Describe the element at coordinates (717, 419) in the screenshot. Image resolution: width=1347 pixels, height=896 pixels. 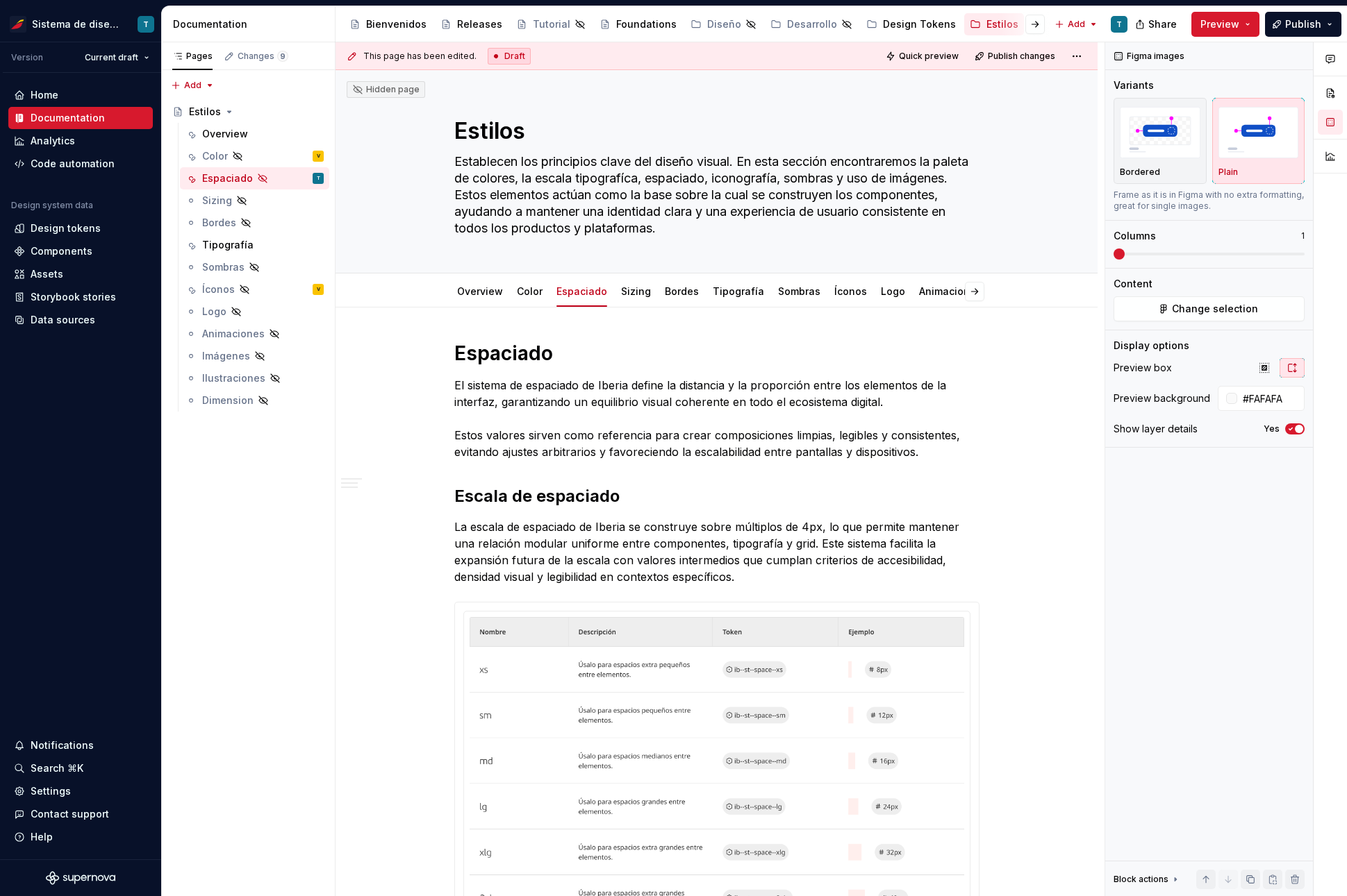
I see `p: El sistema de espaciado de Iberia define la distancia y la proporción entre los elementos de la i...` at that location.